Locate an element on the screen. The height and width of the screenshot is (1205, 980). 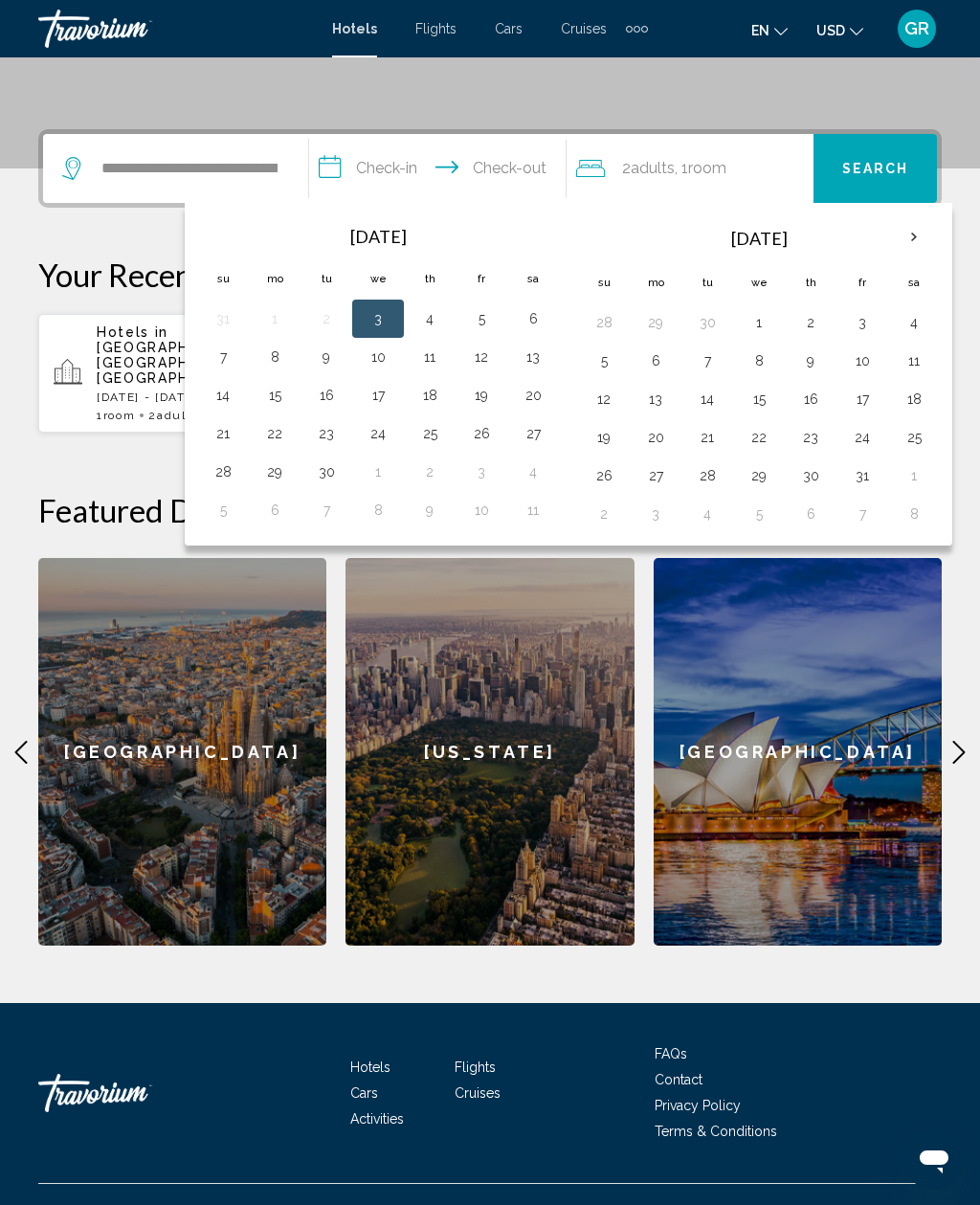
button: Check in and out dates is located at coordinates (437, 169).